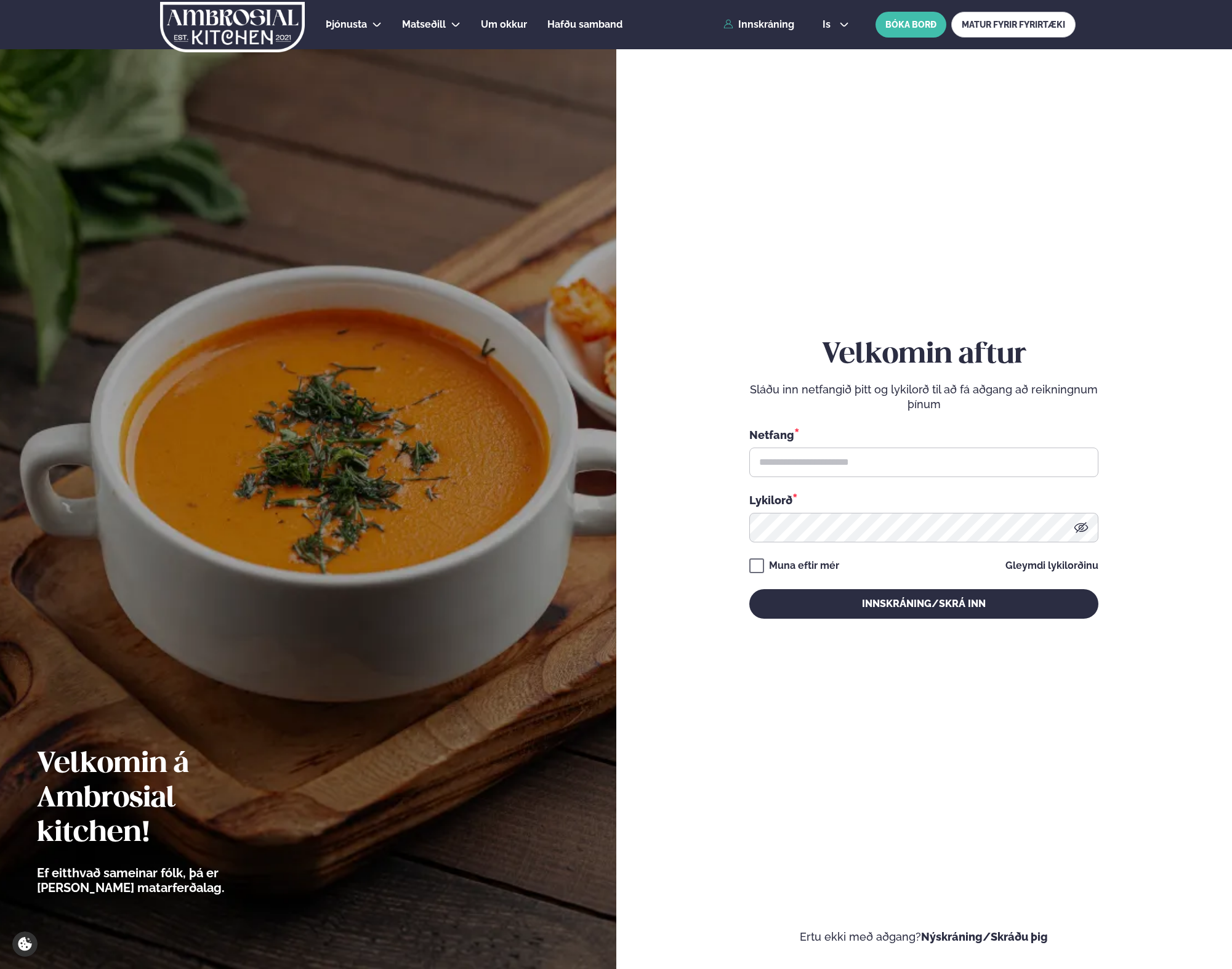  Describe the element at coordinates (924, 355) in the screenshot. I see `h2: Velkomin aftur` at that location.